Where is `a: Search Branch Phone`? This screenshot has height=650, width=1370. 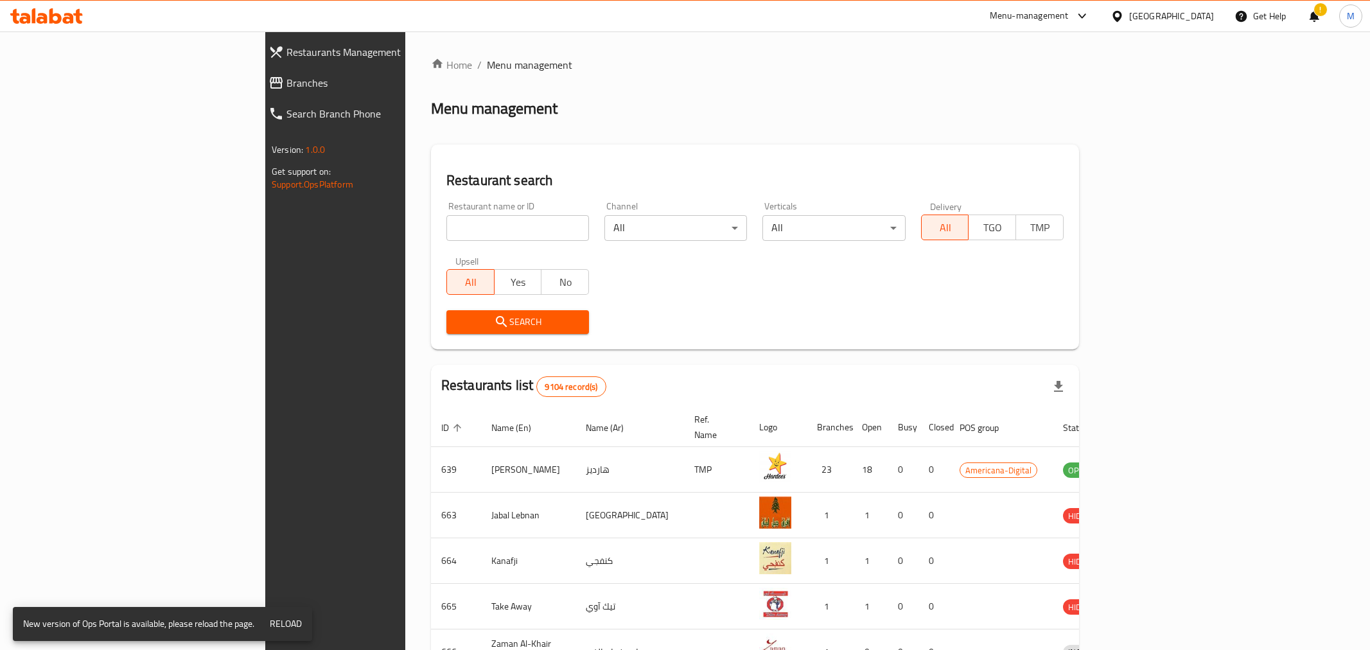 a: Search Branch Phone is located at coordinates (376, 114).